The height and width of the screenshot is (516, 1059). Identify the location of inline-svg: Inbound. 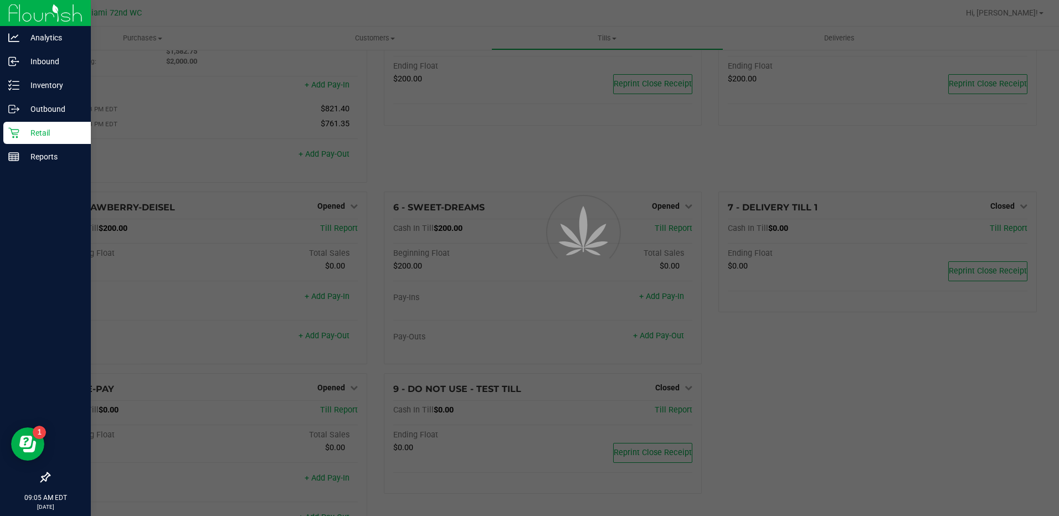
(14, 61).